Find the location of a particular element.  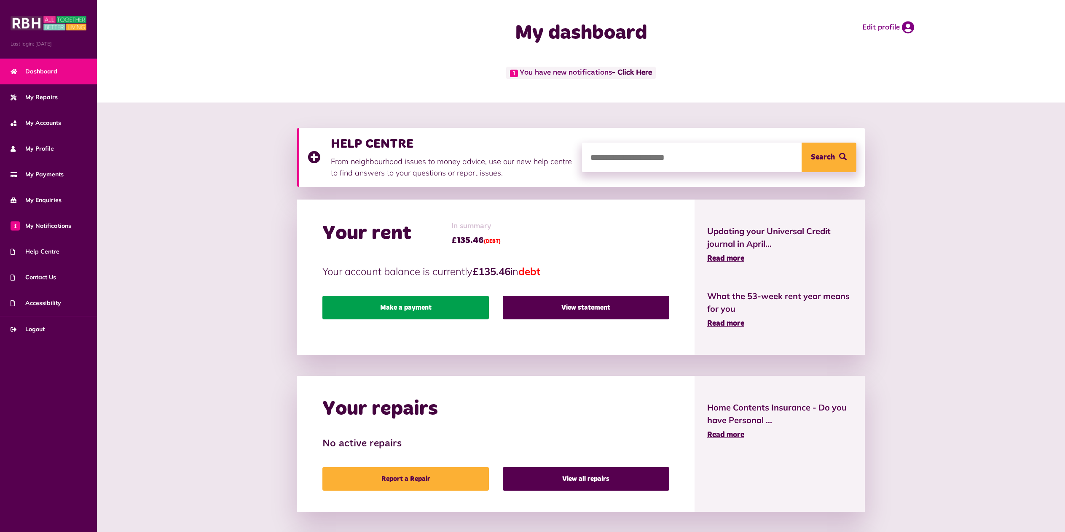

a: Report a Repair is located at coordinates (406, 479).